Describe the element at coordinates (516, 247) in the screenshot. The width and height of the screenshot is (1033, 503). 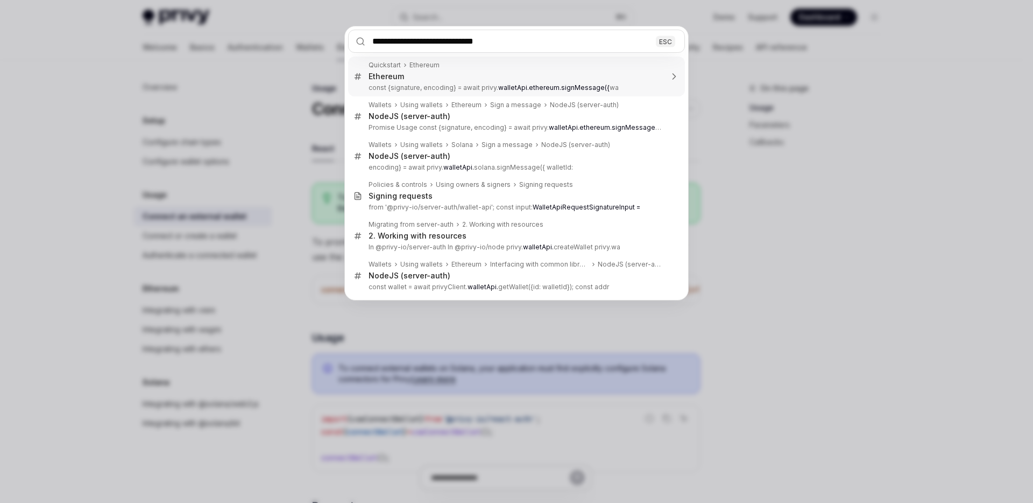
I see `p: In @privy-io/server-auth In @privy-io/node privy. createWallet privy.wa` at that location.